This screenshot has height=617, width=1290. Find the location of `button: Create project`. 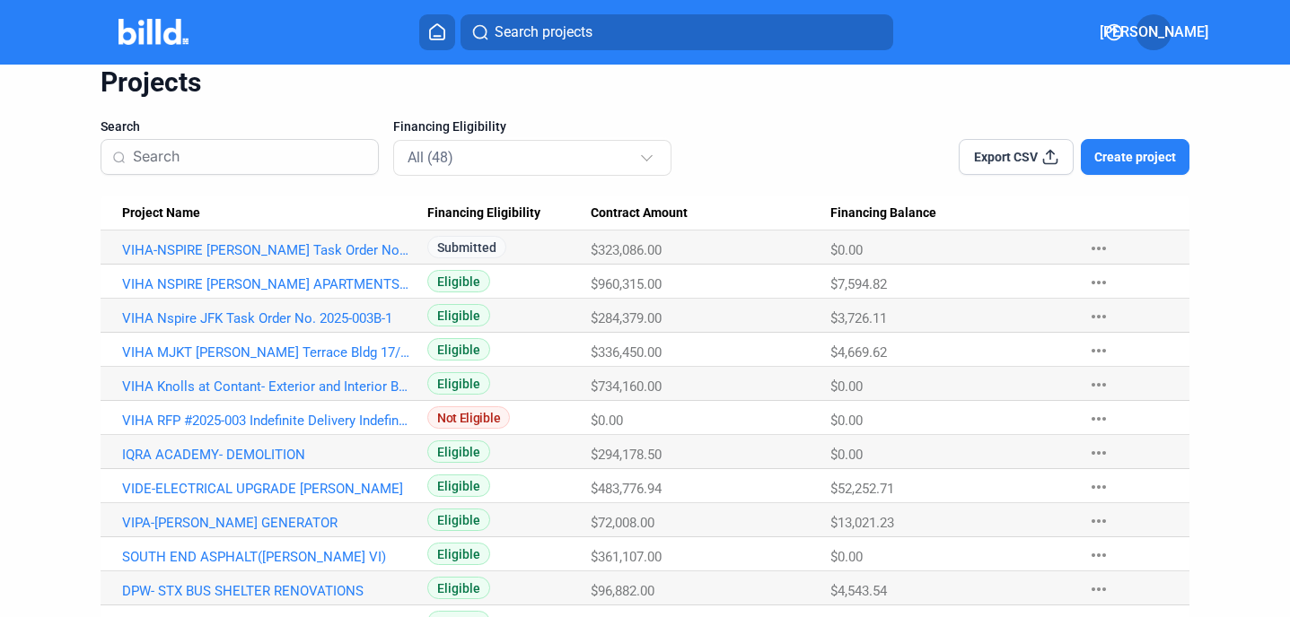

button: Create project is located at coordinates (1134, 157).